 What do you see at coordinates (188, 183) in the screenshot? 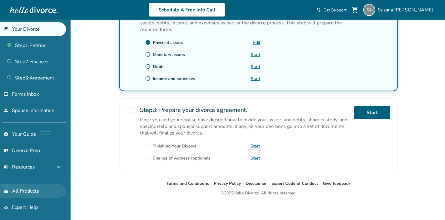
I see `a: Terms and Conditions` at bounding box center [188, 183].